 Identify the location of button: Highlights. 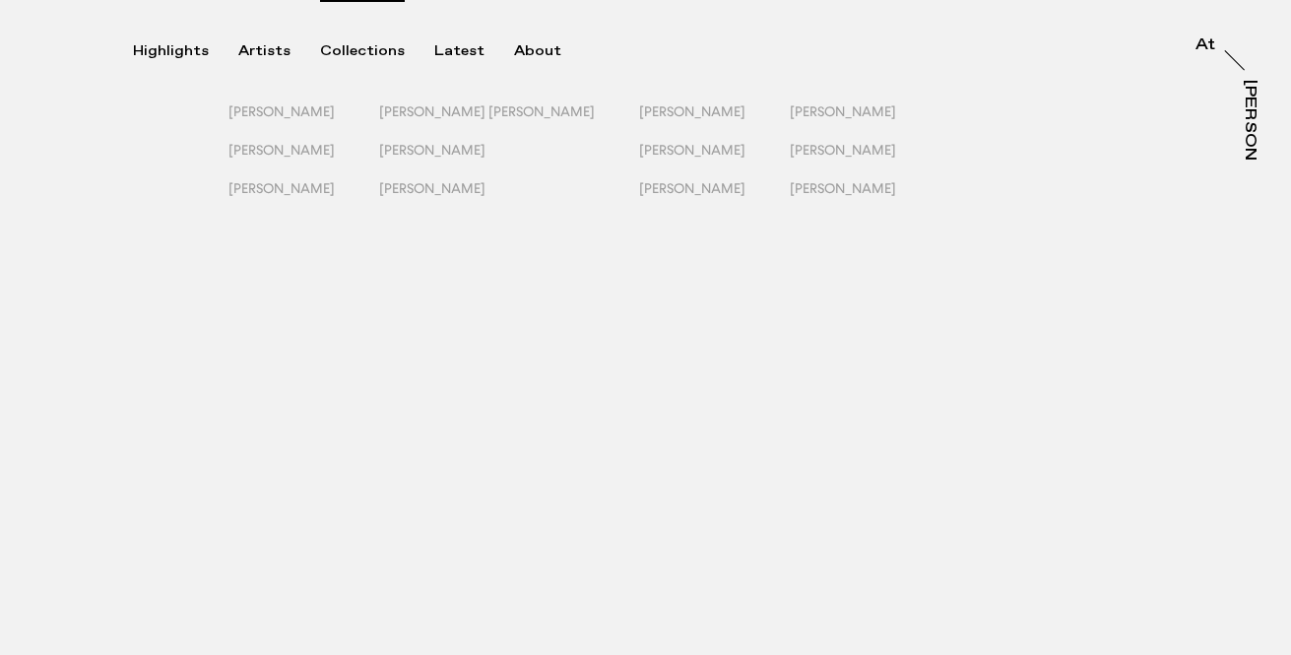
(185, 51).